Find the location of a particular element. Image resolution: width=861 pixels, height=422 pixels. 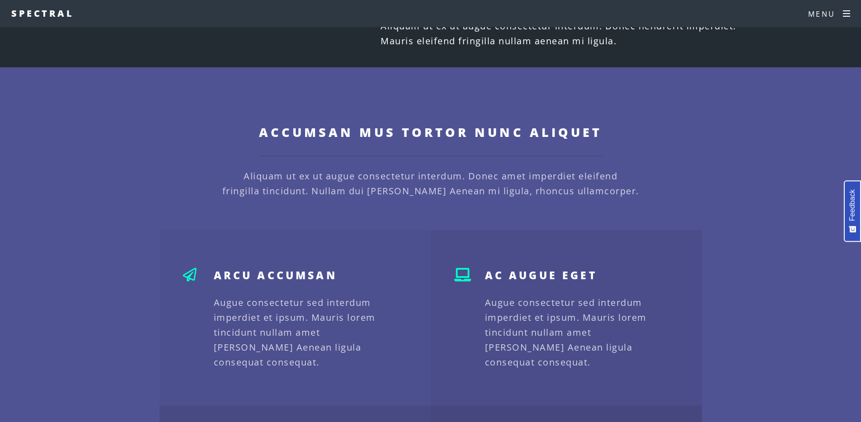

h2: Accumsan mus tortor nunc aliquet is located at coordinates (430, 139).